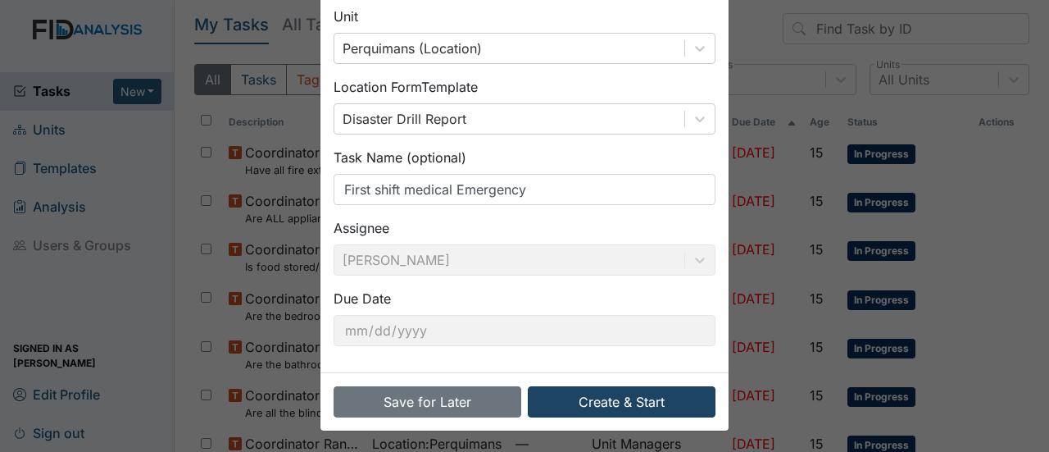 Image resolution: width=1049 pixels, height=452 pixels. What do you see at coordinates (362, 228) in the screenshot?
I see `label: Assignee` at bounding box center [362, 228].